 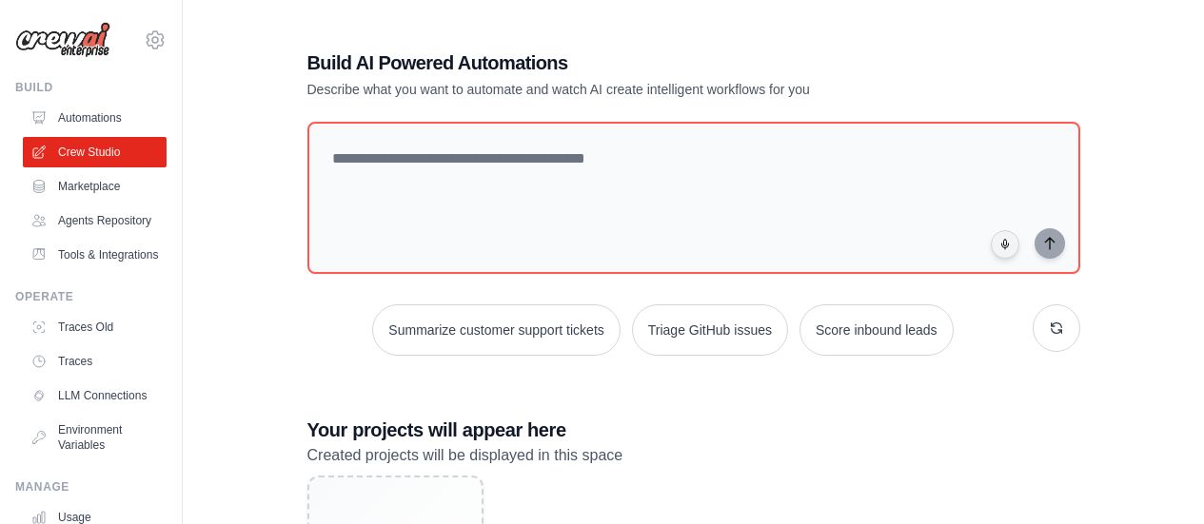 What do you see at coordinates (496, 330) in the screenshot?
I see `button: Summarize customer support tickets` at bounding box center [496, 330].